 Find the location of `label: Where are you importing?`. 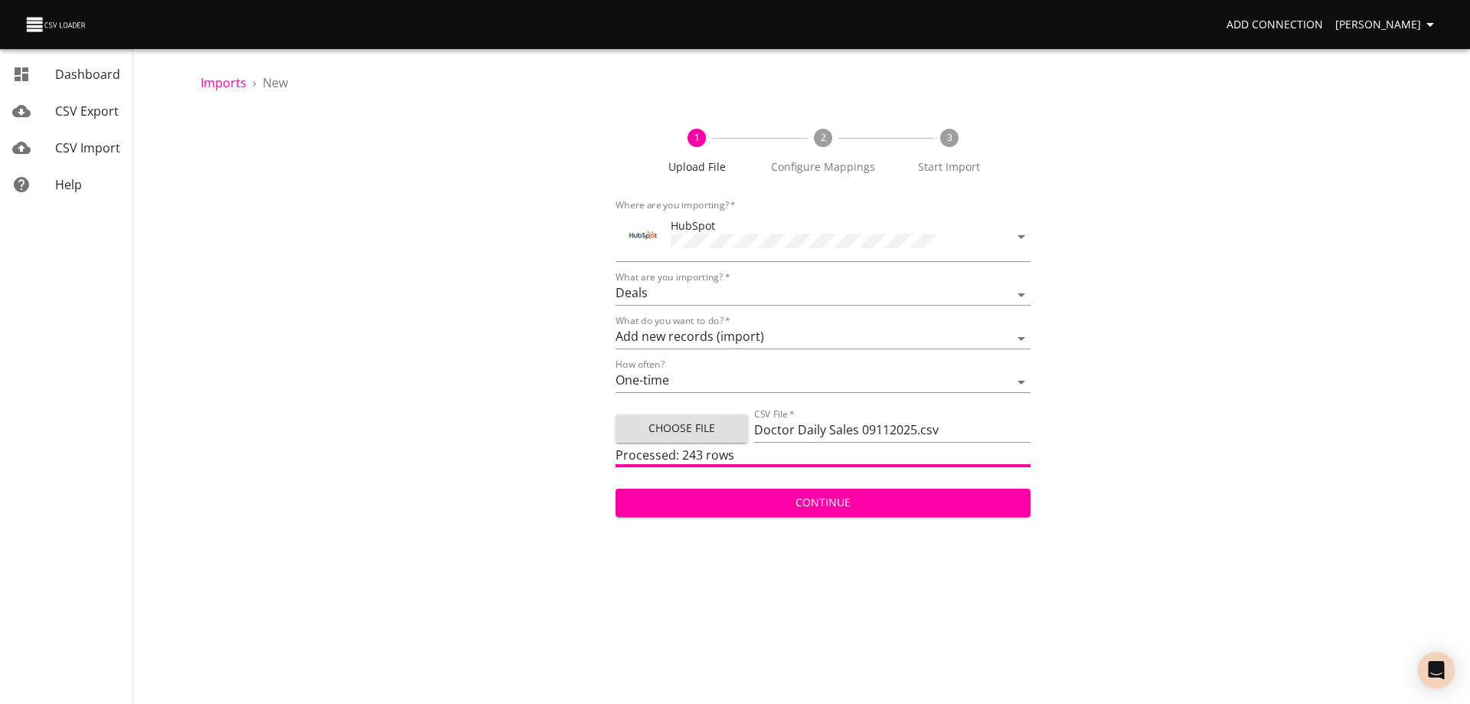

label: Where are you importing? is located at coordinates (675, 205).